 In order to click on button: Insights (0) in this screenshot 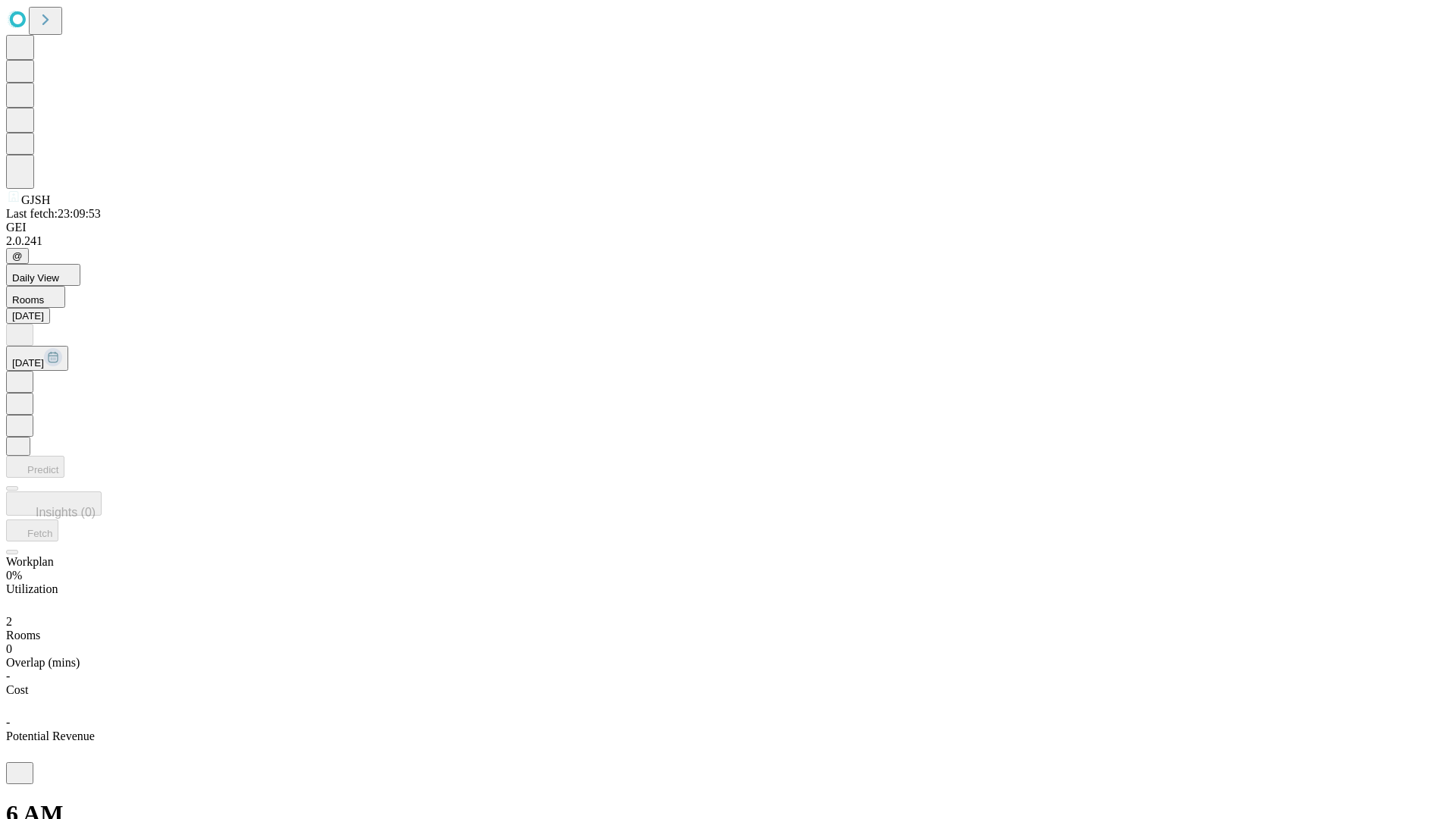, I will do `click(54, 504)`.